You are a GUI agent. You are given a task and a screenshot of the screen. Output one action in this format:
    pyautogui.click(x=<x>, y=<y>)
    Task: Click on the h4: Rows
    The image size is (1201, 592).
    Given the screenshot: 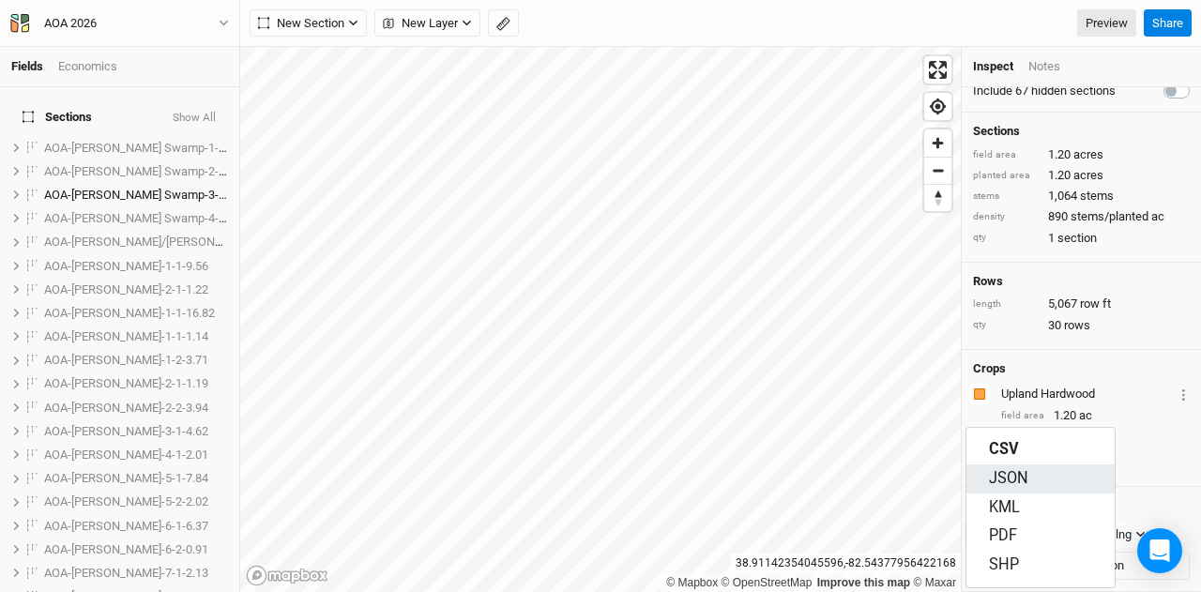 What is the action you would take?
    pyautogui.click(x=1081, y=282)
    